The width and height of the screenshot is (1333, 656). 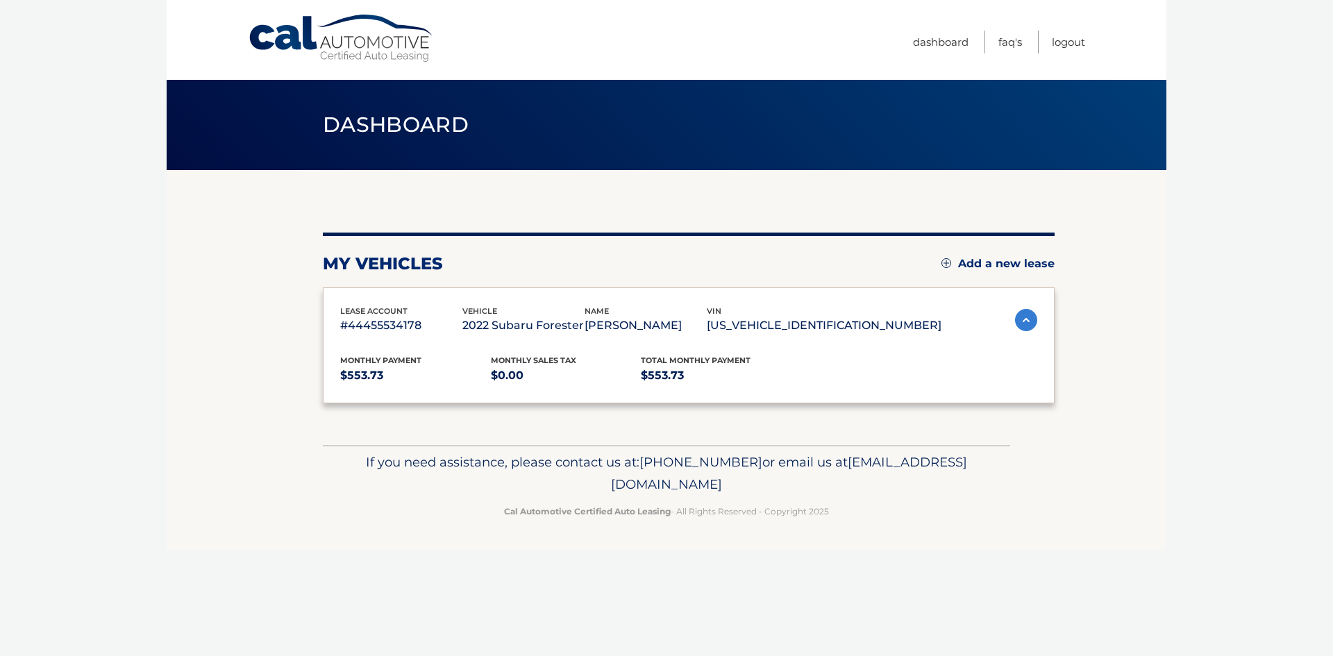 I want to click on p: 2022 Subaru Forester, so click(x=524, y=326).